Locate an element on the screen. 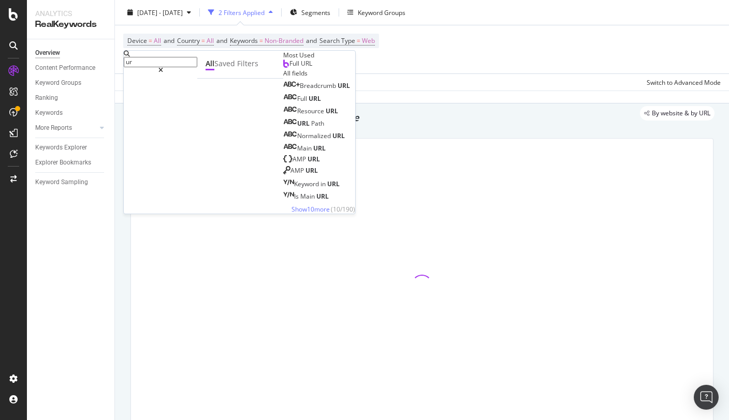 This screenshot has height=420, width=729. a: Keyword Sampling is located at coordinates (71, 182).